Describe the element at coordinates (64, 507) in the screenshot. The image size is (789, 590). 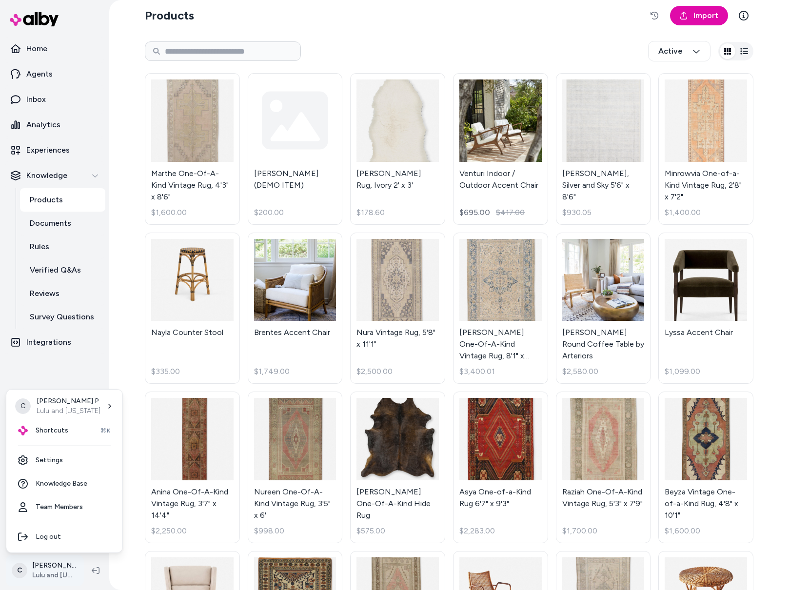
I see `a: Team Members` at that location.